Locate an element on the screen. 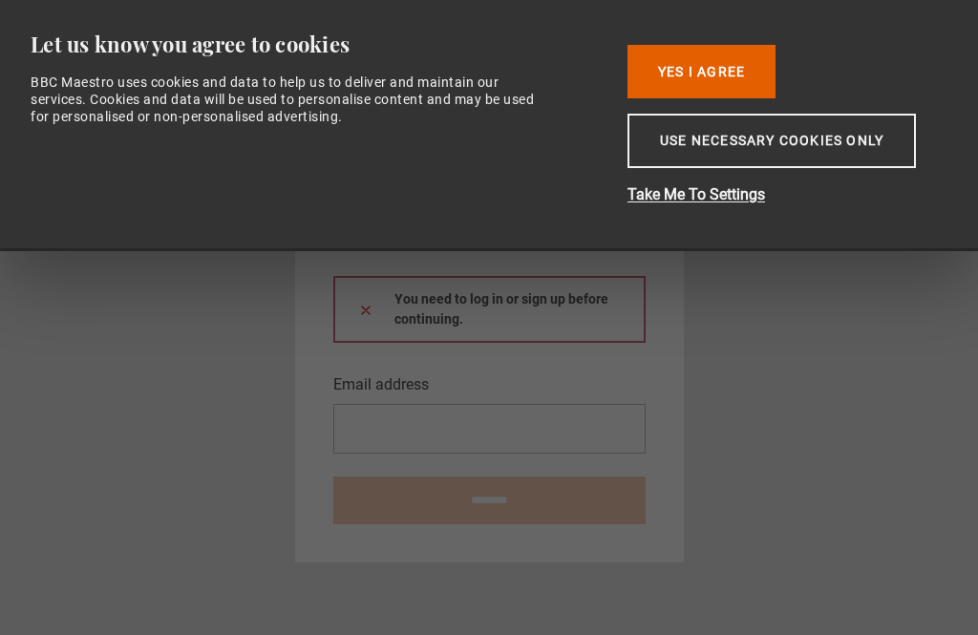 The height and width of the screenshot is (635, 978). div: BBC Maestro uses cookies and data to help us to deliver and maintain our services. Cookies and da... is located at coordinates (286, 99).